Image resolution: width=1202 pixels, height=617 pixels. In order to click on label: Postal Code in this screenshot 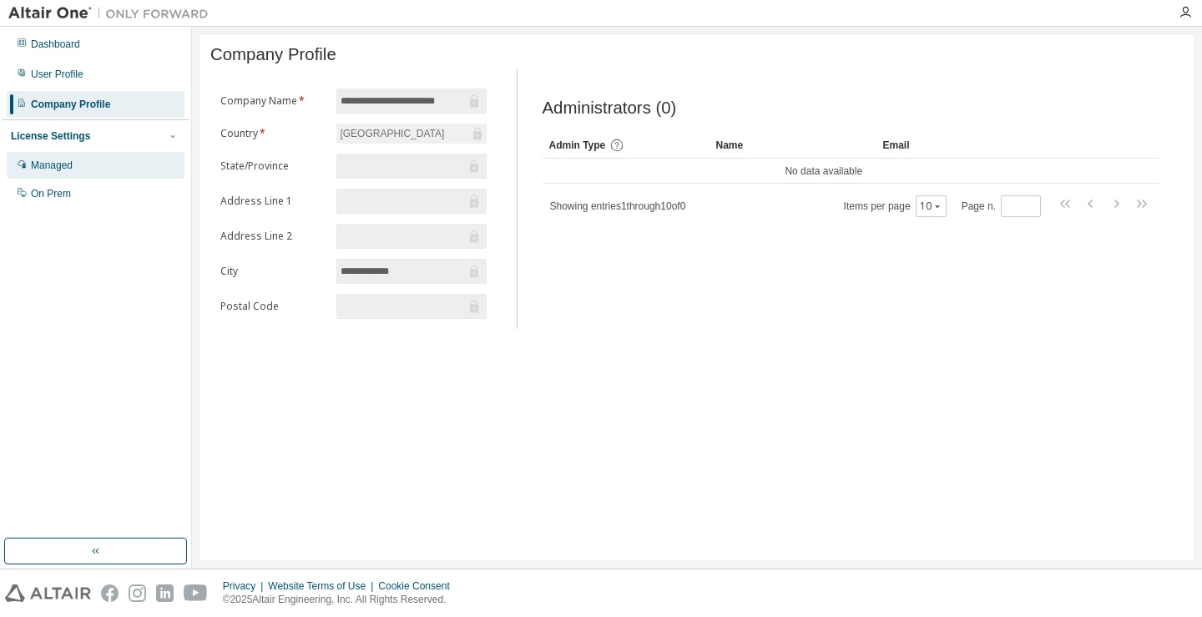, I will do `click(273, 306)`.